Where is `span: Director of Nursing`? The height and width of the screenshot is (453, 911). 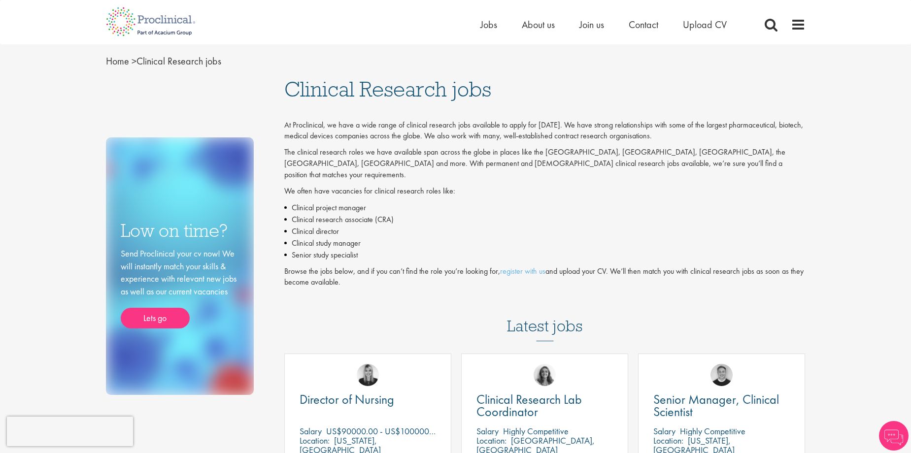 span: Director of Nursing is located at coordinates (347, 400).